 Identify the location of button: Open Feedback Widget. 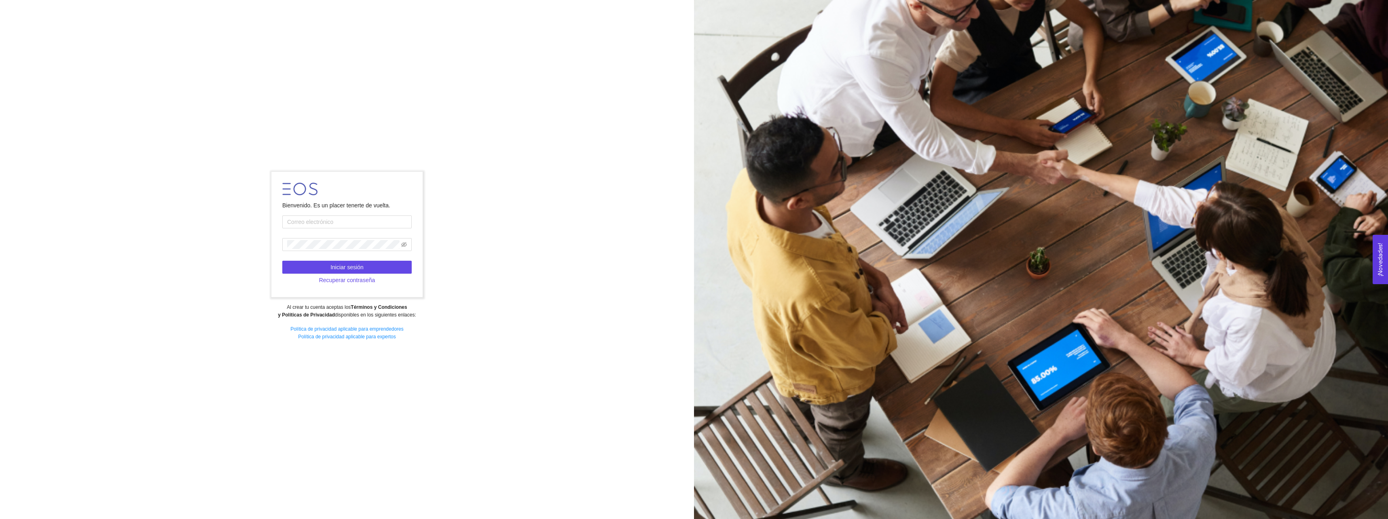
(1381, 260).